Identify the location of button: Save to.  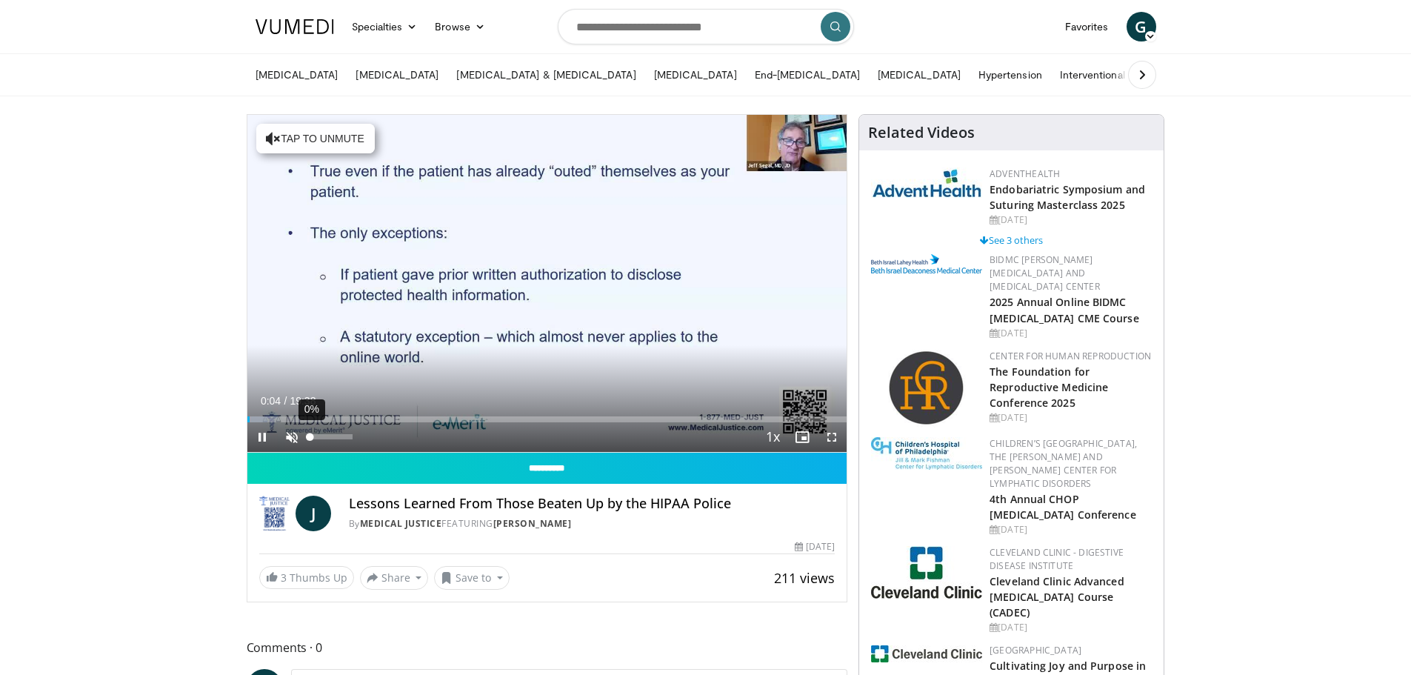
(472, 578).